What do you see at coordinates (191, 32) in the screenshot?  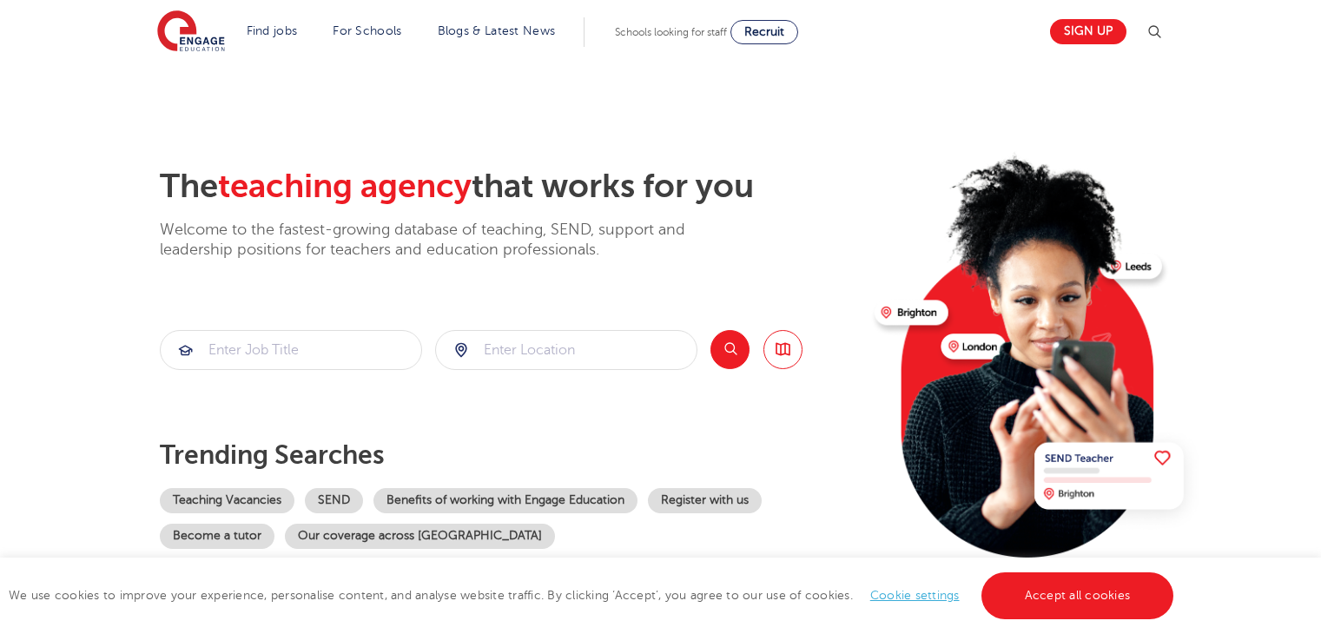 I see `img: Engage Education` at bounding box center [191, 32].